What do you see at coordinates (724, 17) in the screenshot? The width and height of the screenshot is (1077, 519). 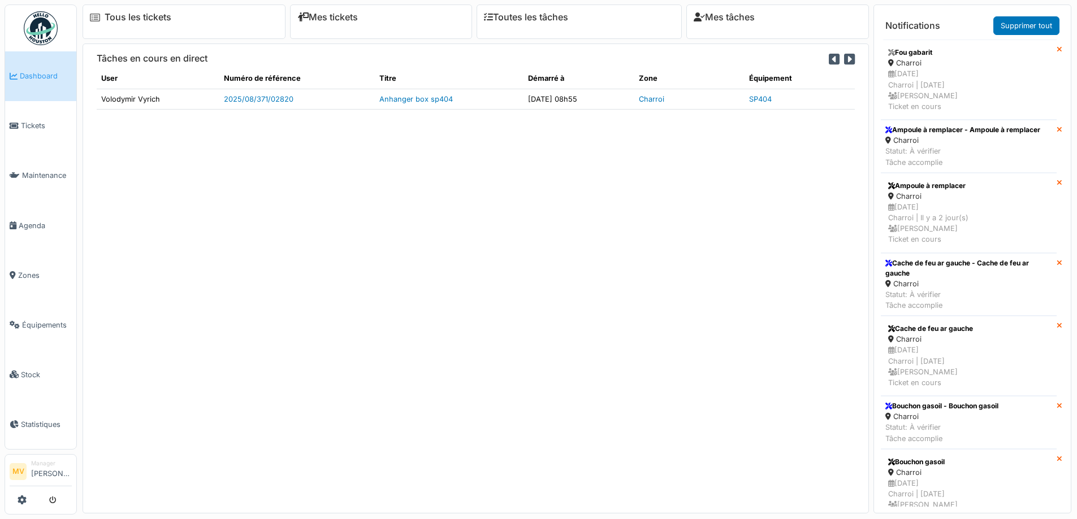 I see `a: Mes tâches` at bounding box center [724, 17].